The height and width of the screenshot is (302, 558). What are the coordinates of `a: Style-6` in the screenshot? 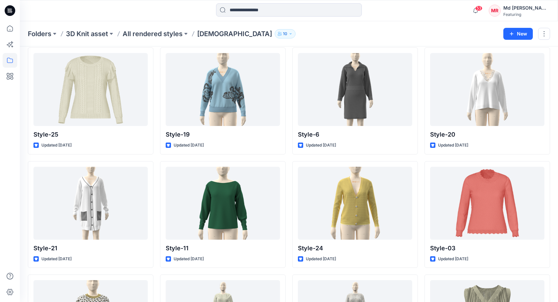 It's located at (355, 89).